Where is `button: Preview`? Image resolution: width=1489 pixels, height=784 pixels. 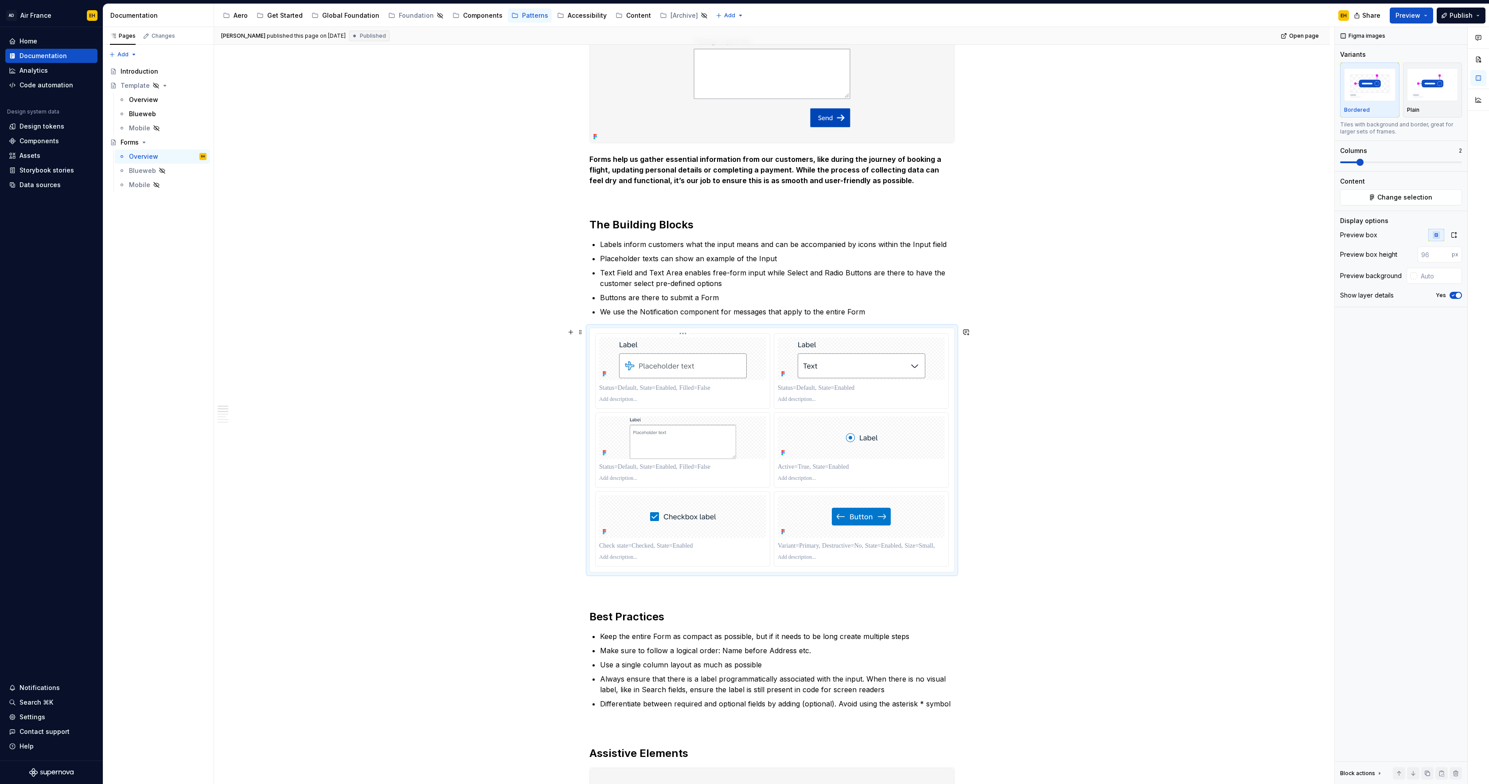 button: Preview is located at coordinates (1412, 16).